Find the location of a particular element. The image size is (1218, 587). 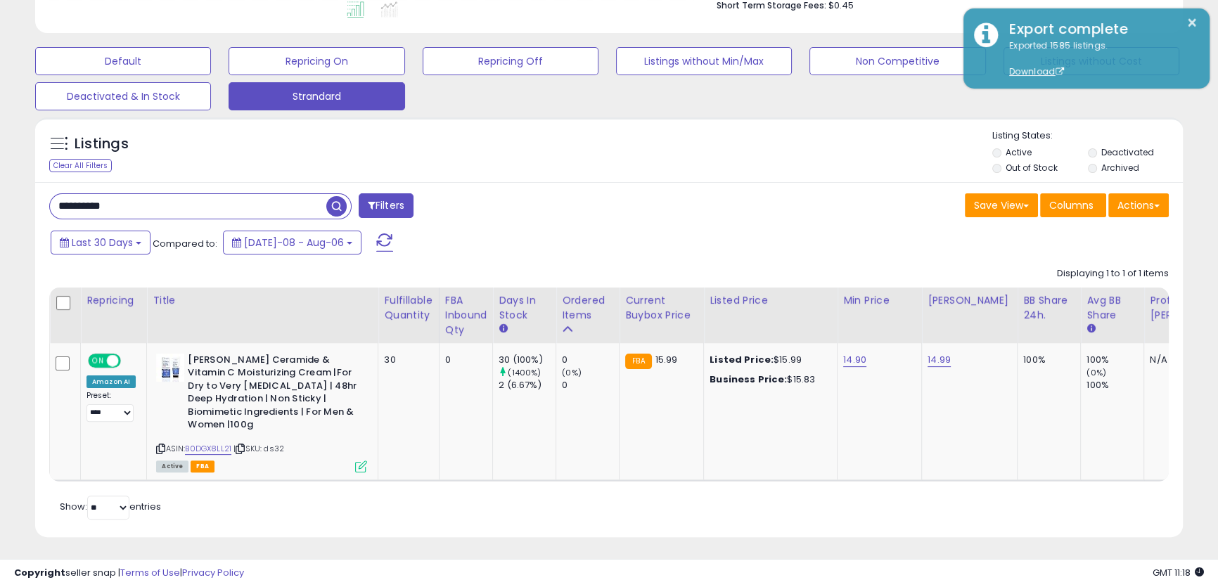

label: Out of Stock is located at coordinates (1031, 167).